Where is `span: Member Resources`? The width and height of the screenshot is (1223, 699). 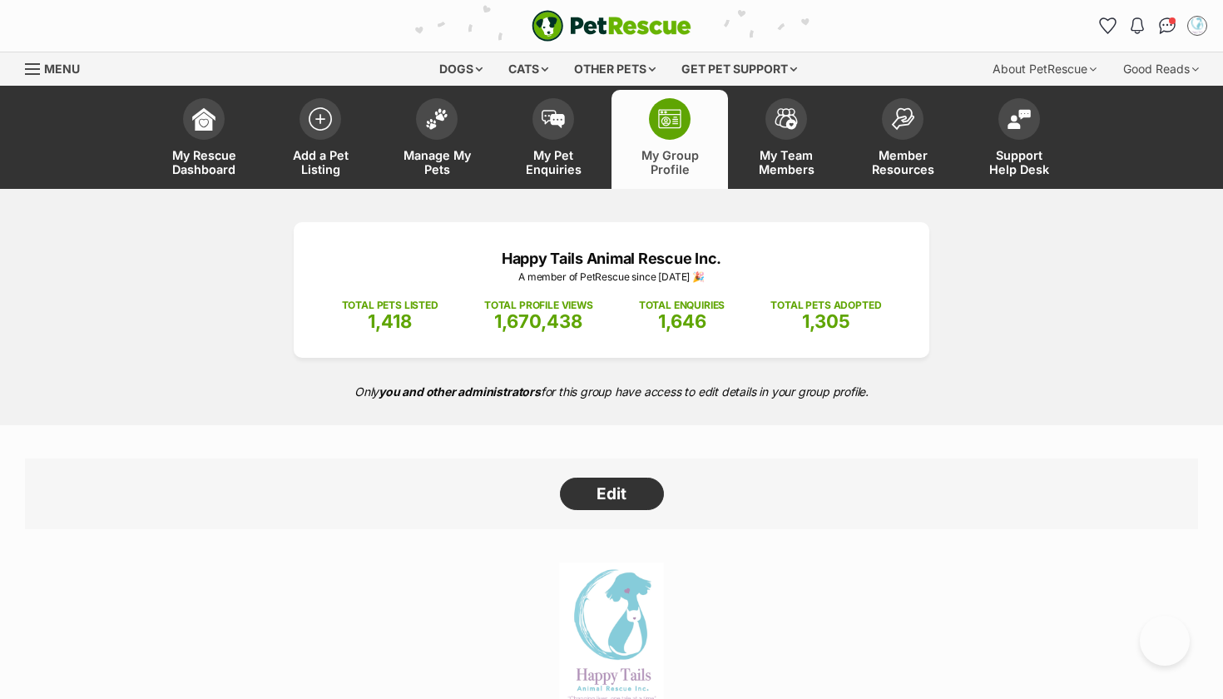 span: Member Resources is located at coordinates (903, 162).